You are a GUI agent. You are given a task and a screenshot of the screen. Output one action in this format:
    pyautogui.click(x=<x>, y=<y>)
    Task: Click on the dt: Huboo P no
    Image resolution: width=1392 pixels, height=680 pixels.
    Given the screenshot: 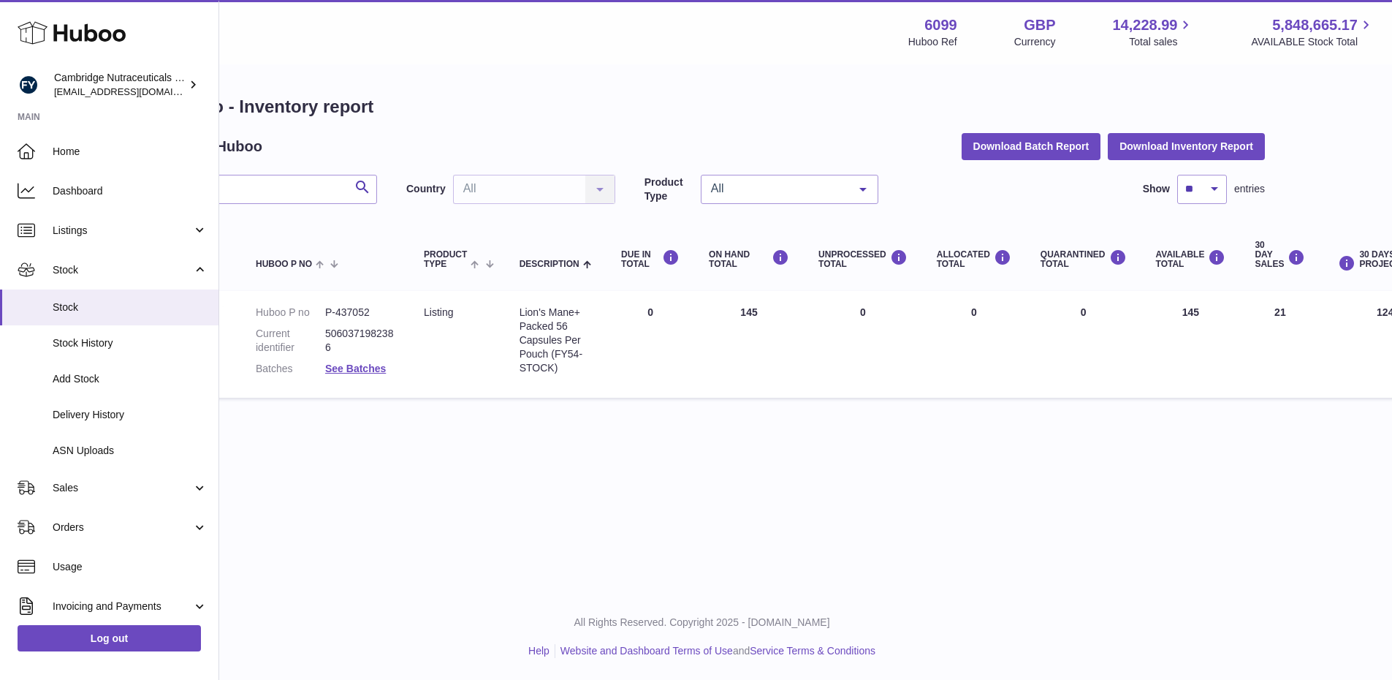 What is the action you would take?
    pyautogui.click(x=290, y=312)
    